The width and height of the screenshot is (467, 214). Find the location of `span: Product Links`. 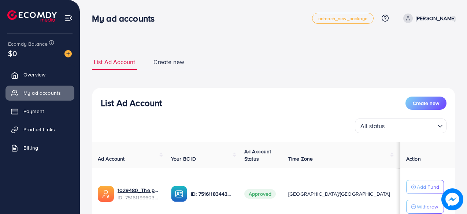

span: Product Links is located at coordinates (39, 130).